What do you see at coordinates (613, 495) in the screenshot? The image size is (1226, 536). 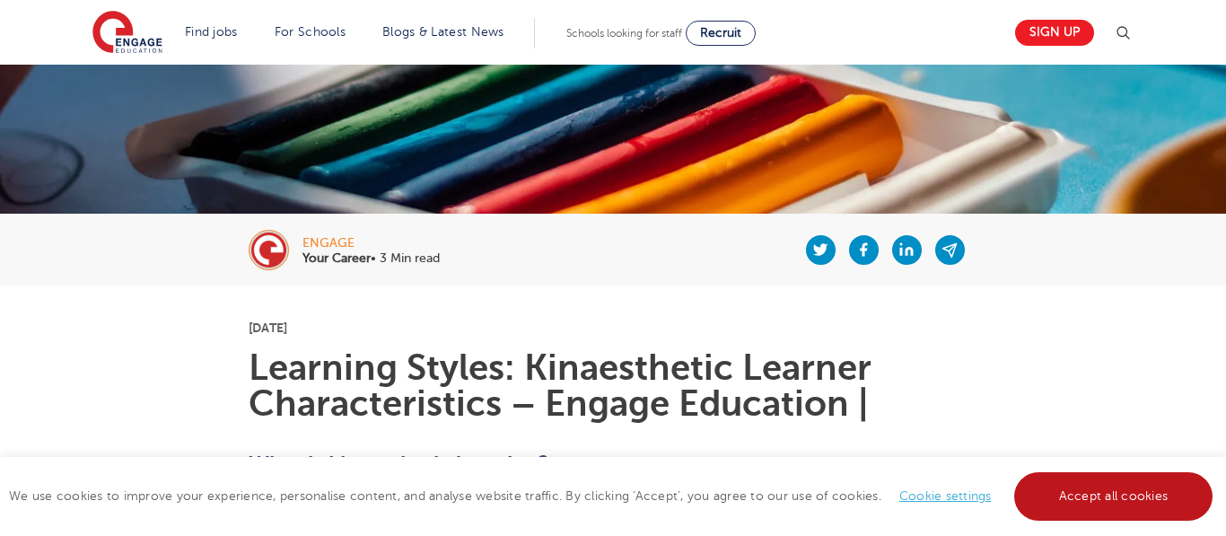 I see `span: We use cookies to improve your experience, personalise content, and analyse website traffic. By c...` at bounding box center [613, 495].